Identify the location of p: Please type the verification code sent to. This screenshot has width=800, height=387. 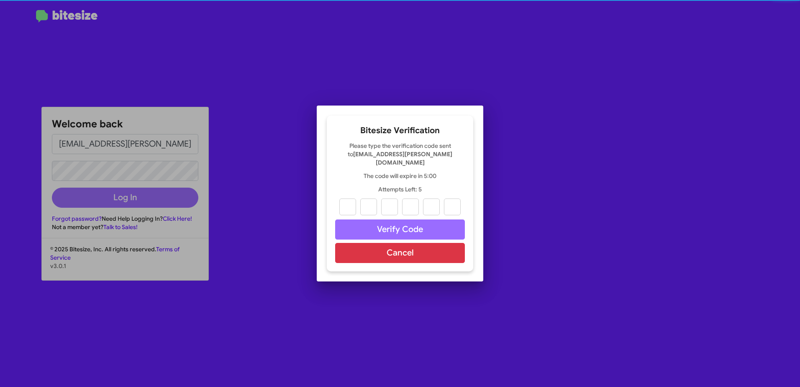
(400, 154).